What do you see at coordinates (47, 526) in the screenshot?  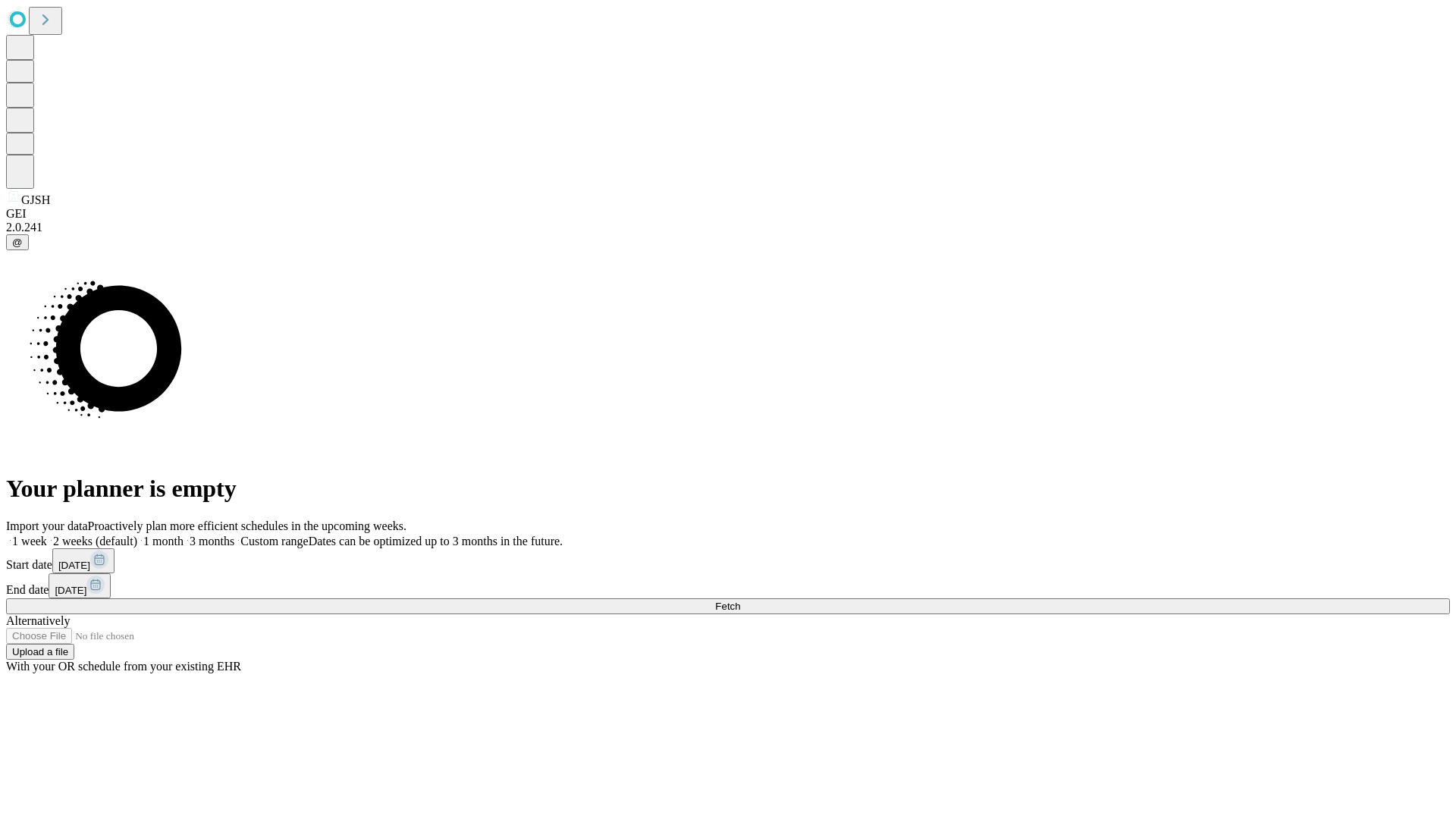 I see `span: Import your data` at bounding box center [47, 526].